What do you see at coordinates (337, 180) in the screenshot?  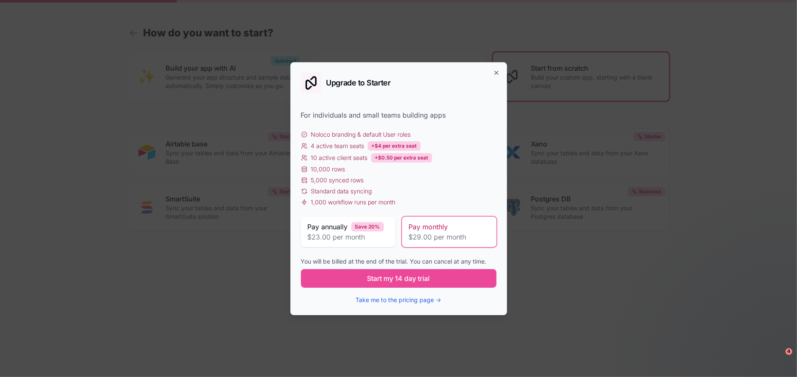 I see `span: 5,000 synced rows` at bounding box center [337, 180].